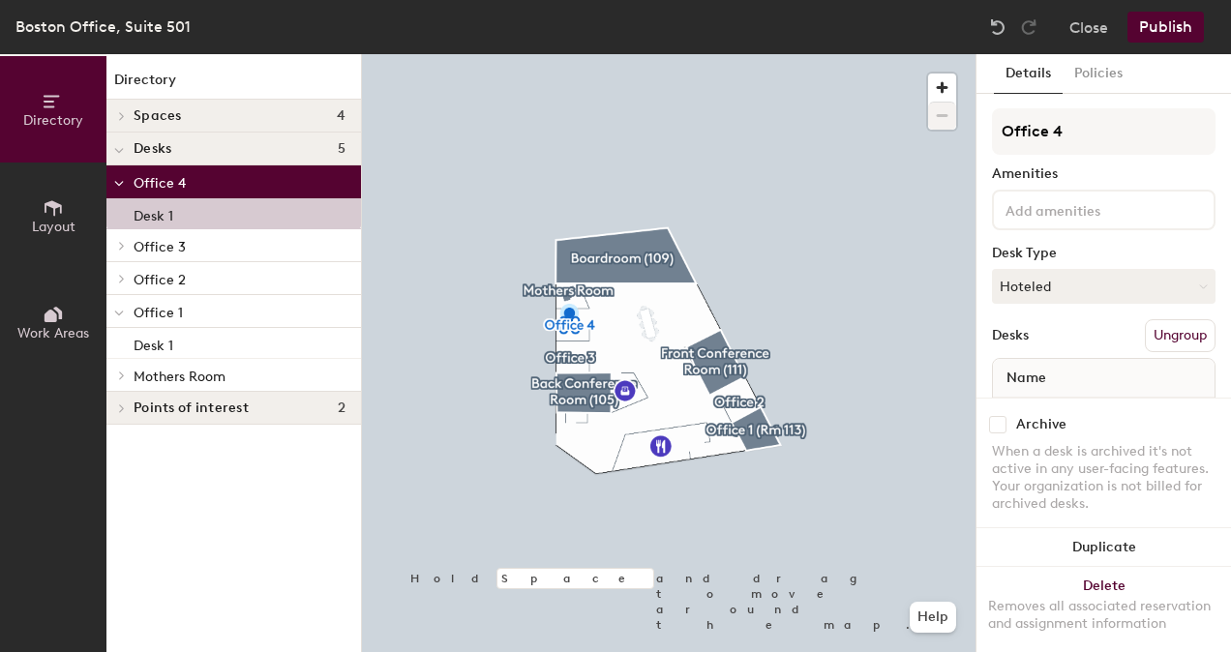  What do you see at coordinates (1029, 27) in the screenshot?
I see `img: Redo` at bounding box center [1029, 27].